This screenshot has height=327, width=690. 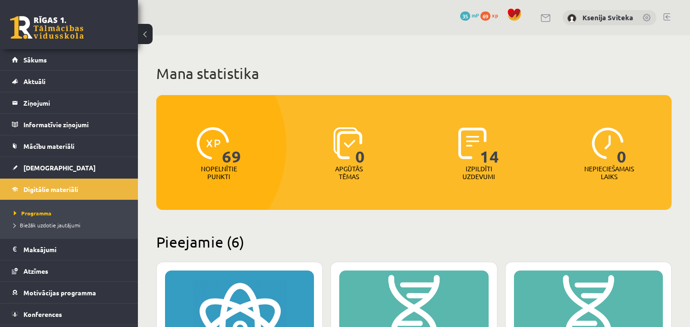 I want to click on span: mP, so click(x=475, y=15).